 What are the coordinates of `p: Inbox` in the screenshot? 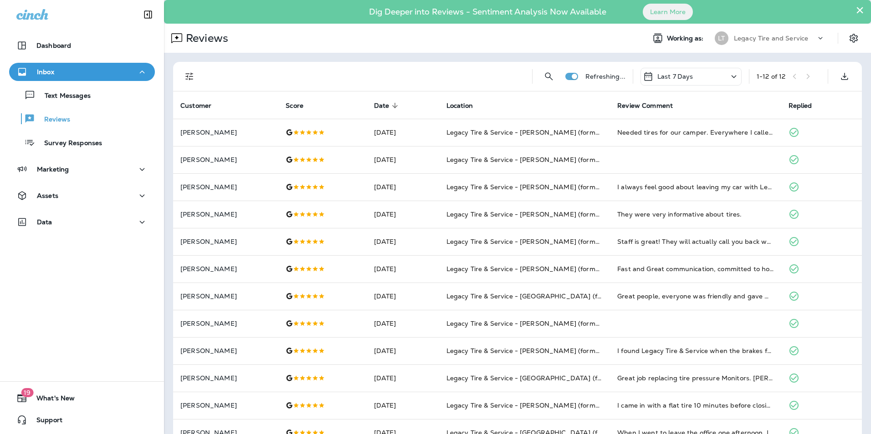 It's located at (46, 72).